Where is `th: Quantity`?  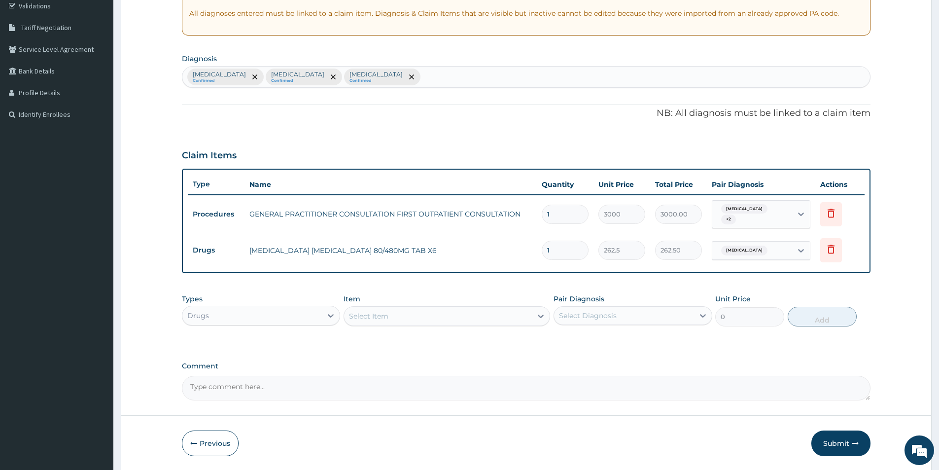 th: Quantity is located at coordinates (565, 184).